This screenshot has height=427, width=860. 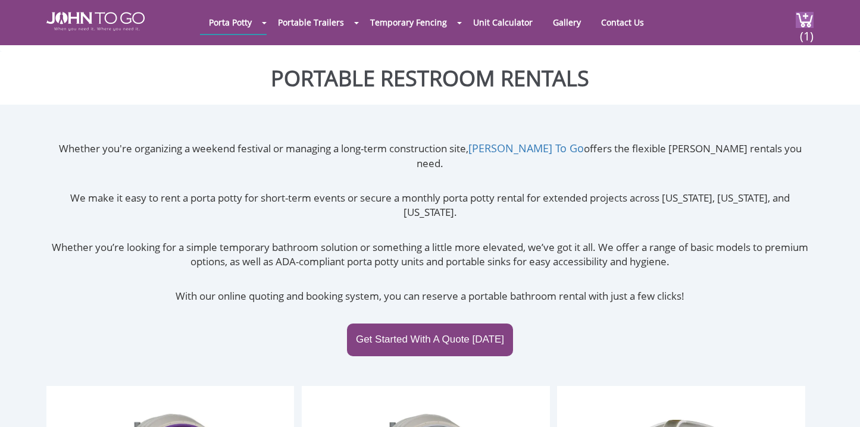 I want to click on p: We make it easy to rent a porta potty for short-term events or secure a monthly porta potty renta..., so click(x=430, y=205).